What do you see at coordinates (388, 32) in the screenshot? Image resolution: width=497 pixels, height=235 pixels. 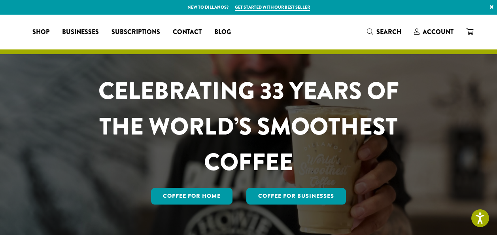 I see `span: Search` at bounding box center [388, 32].